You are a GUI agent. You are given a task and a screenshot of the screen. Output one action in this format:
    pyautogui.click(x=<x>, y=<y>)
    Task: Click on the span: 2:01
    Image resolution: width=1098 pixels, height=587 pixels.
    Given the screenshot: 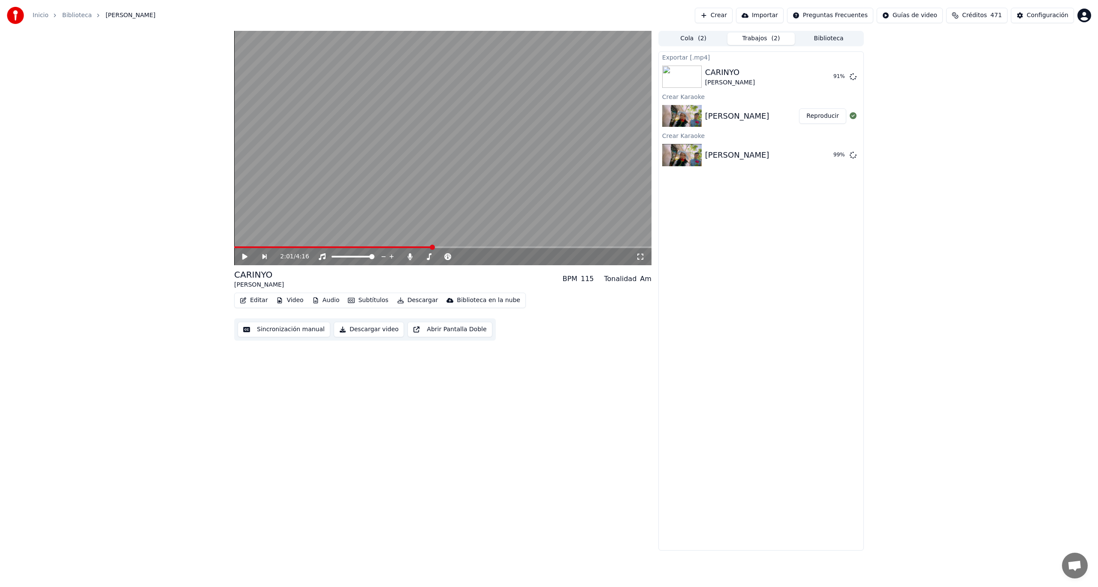 What is the action you would take?
    pyautogui.click(x=286, y=257)
    